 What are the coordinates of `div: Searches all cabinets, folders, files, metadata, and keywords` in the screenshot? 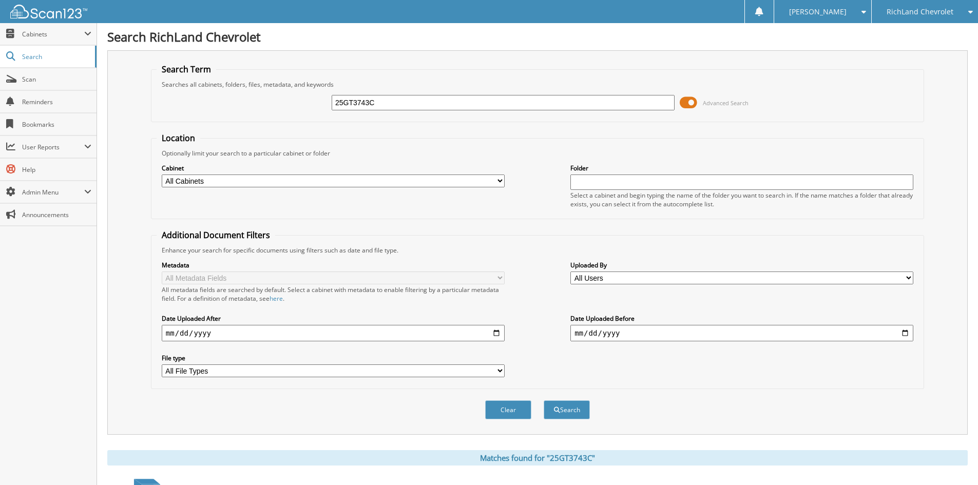 It's located at (538, 84).